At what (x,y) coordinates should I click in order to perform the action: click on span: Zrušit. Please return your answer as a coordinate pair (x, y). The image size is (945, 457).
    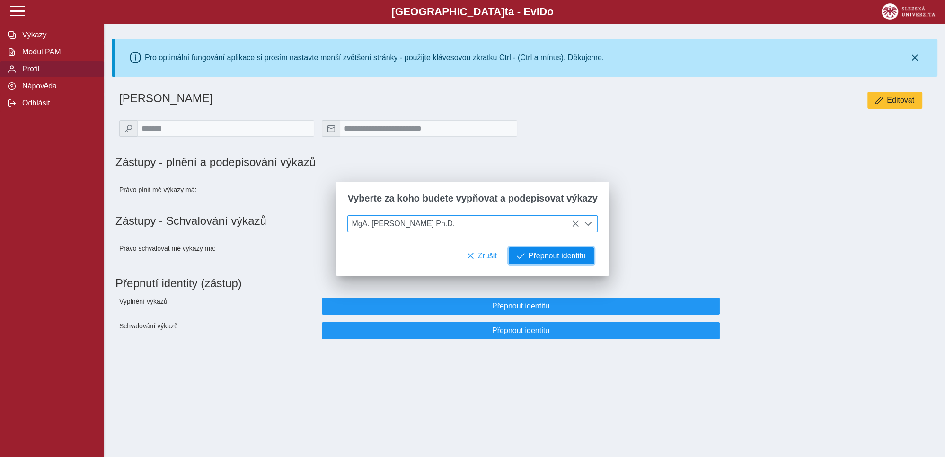
    Looking at the image, I should click on (487, 256).